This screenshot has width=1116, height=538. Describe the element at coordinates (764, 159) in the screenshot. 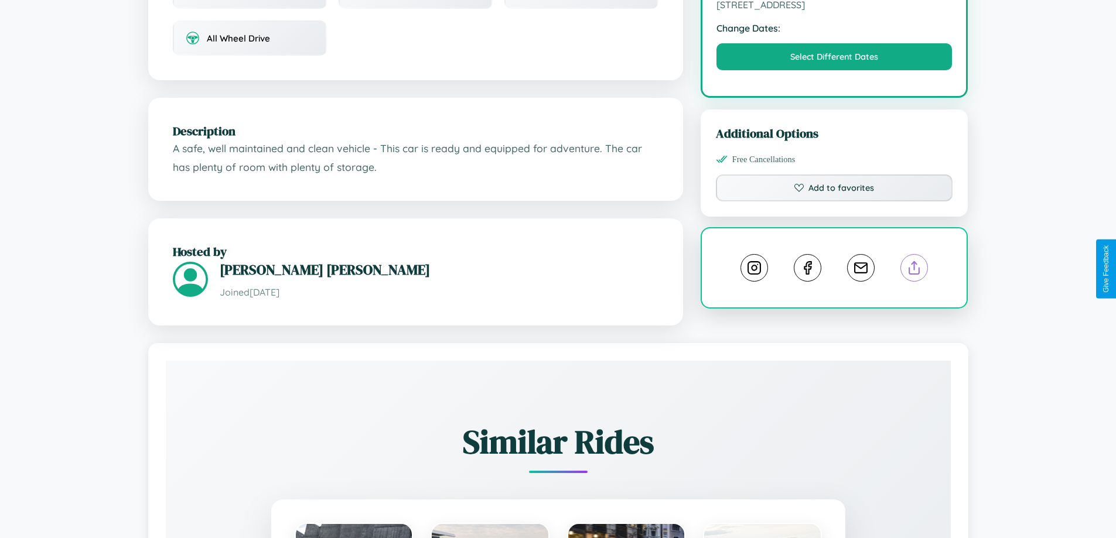

I see `span: Free Cancellations` at that location.